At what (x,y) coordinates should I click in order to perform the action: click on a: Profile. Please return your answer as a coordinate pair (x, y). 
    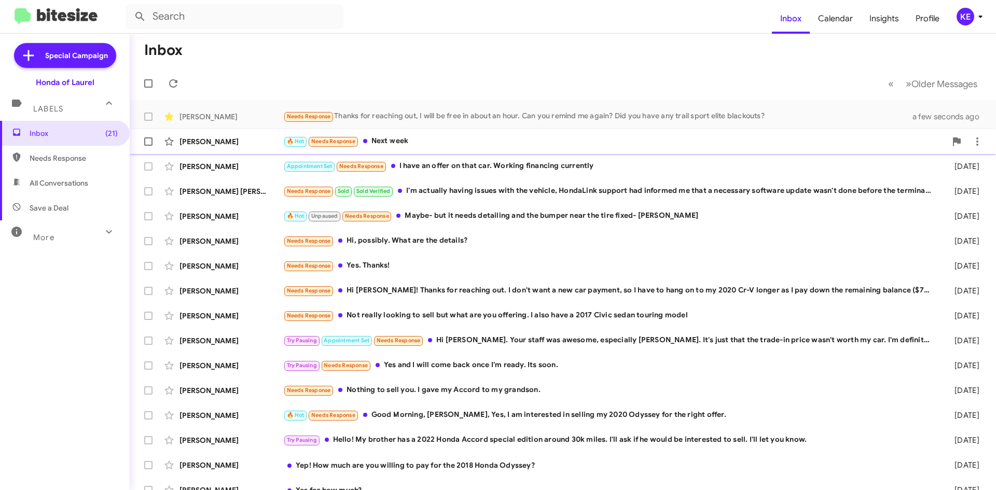
    Looking at the image, I should click on (928, 19).